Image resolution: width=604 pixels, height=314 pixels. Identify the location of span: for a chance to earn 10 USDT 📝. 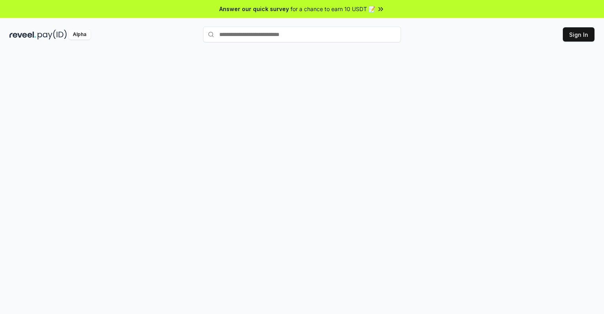
(333, 9).